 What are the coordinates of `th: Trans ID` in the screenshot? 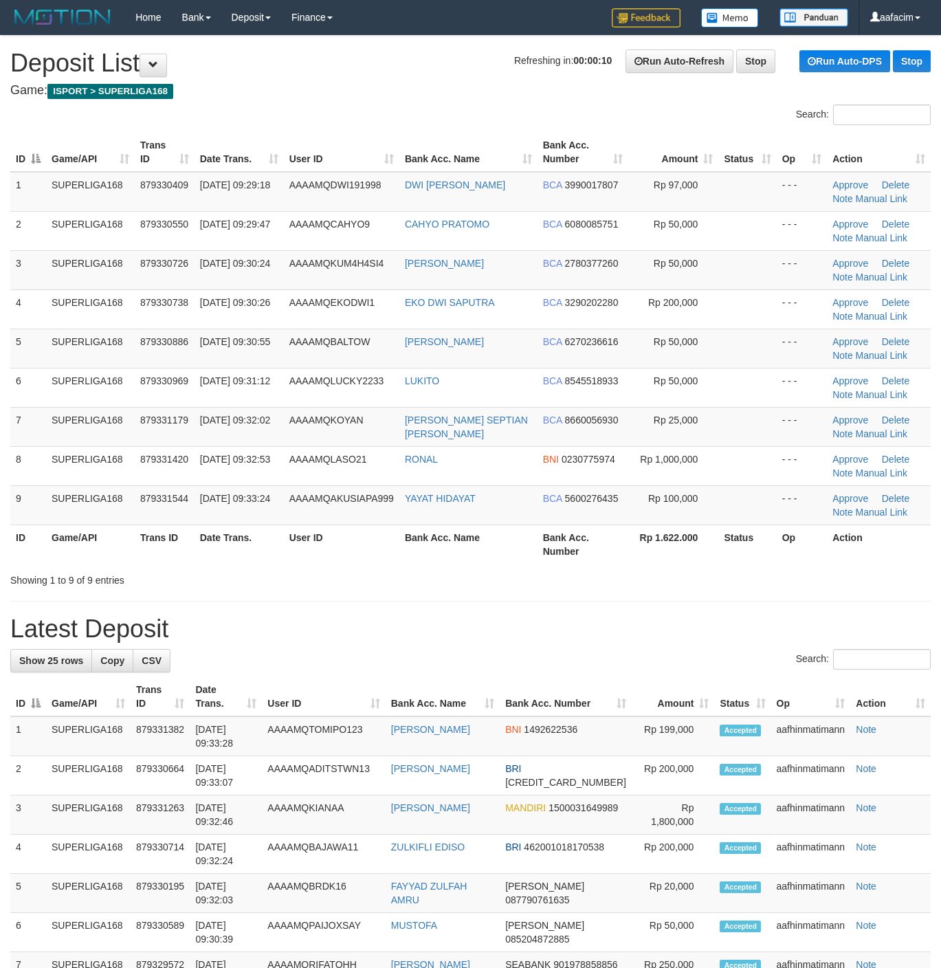 It's located at (164, 544).